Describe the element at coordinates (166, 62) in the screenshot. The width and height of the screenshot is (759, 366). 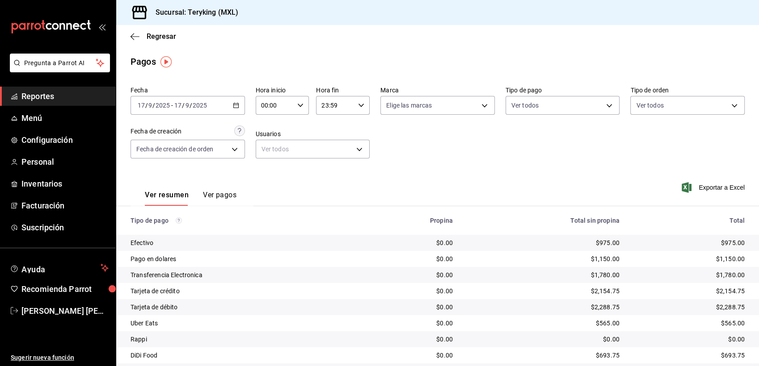
I see `img: Tooltip marker` at that location.